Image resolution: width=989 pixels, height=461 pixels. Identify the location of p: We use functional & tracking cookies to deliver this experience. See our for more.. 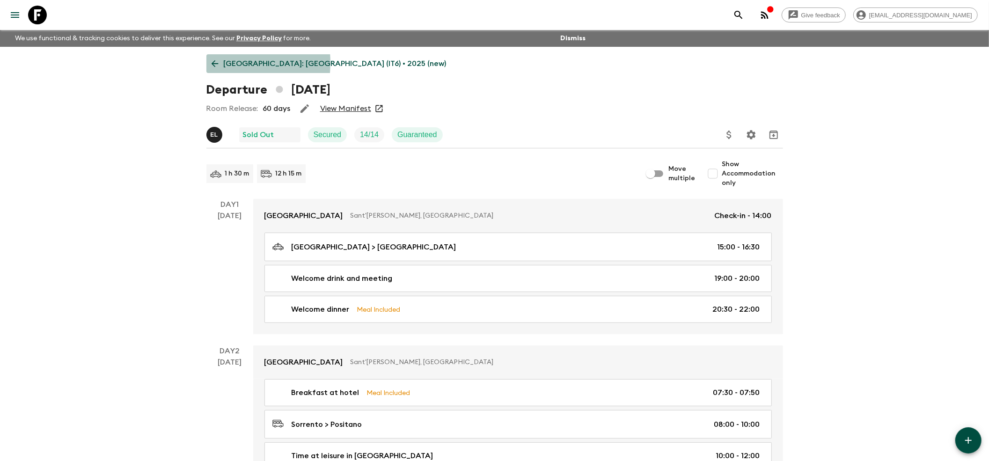
(163, 38).